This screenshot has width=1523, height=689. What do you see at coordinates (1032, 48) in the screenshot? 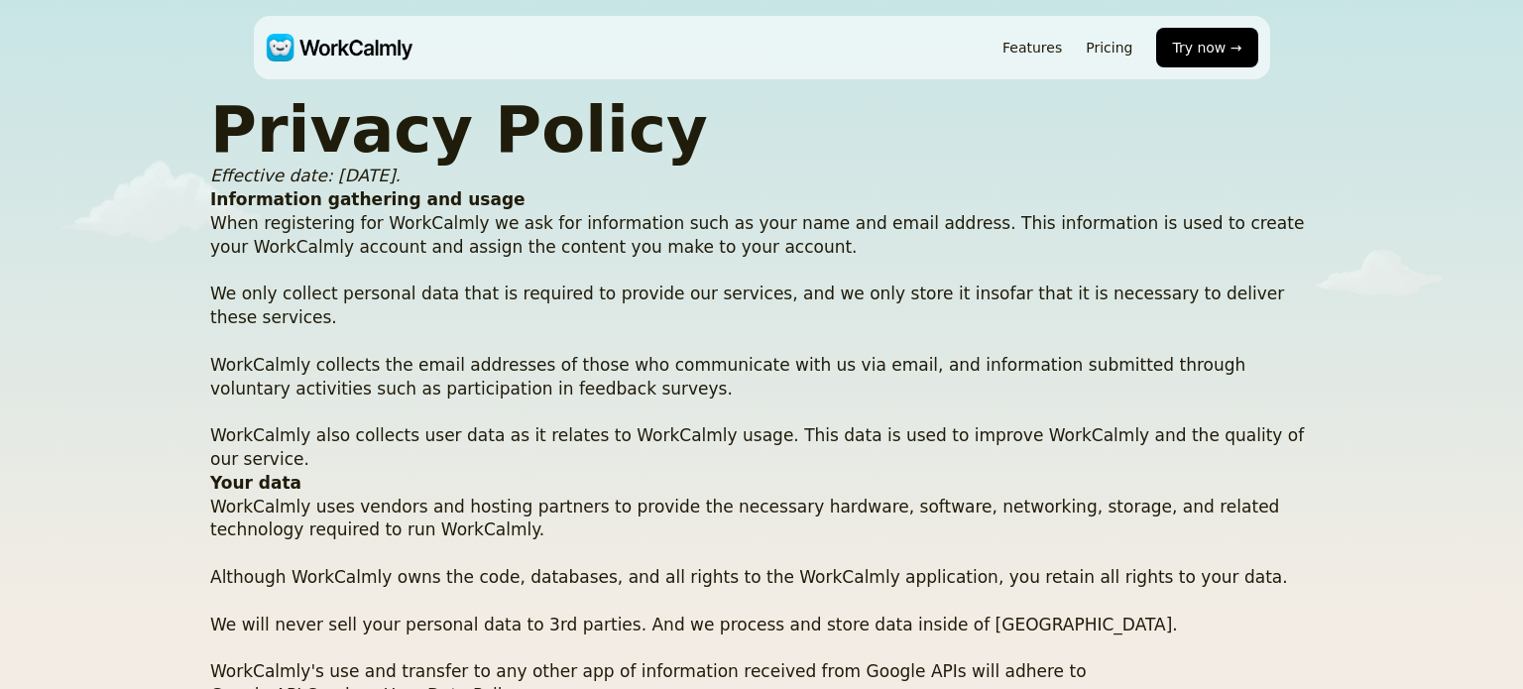
I see `a: Features` at bounding box center [1032, 48].